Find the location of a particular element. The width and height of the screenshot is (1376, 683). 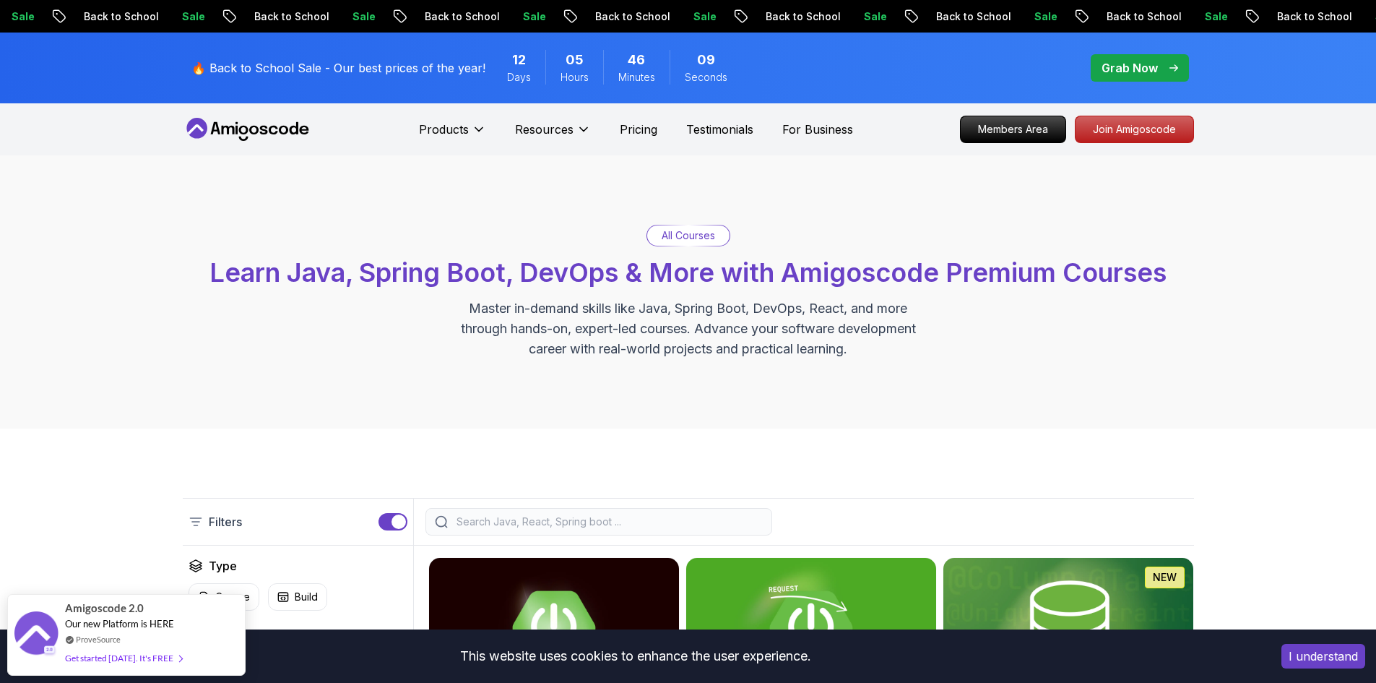

h2: Type is located at coordinates (222, 566).